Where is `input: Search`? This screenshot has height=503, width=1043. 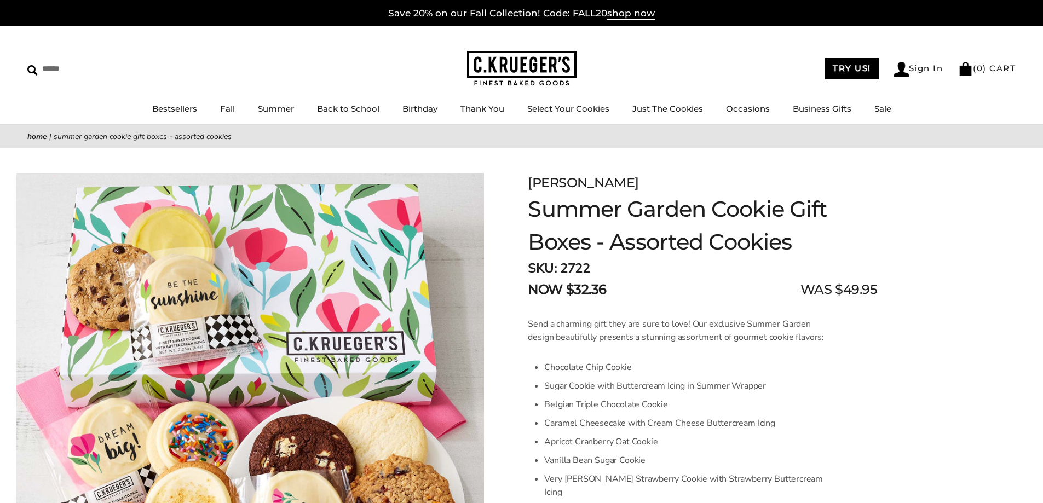 input: Search is located at coordinates (93, 68).